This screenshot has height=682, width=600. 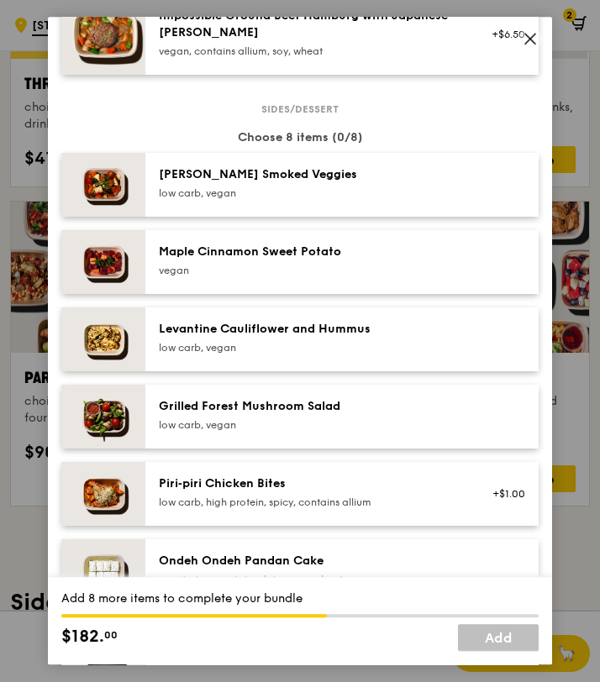 I want to click on a: Add, so click(x=498, y=638).